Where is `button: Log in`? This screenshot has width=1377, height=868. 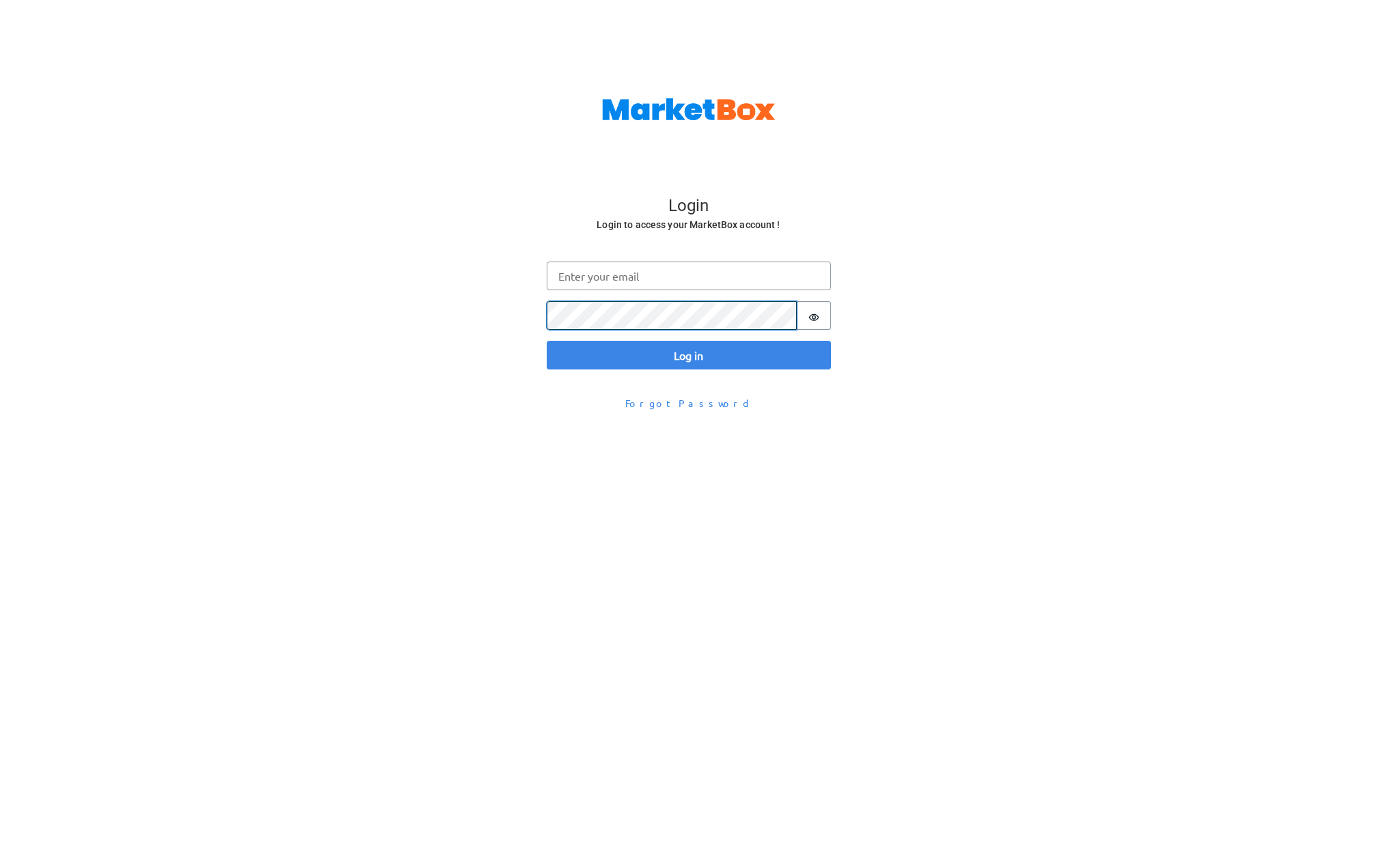 button: Log in is located at coordinates (688, 355).